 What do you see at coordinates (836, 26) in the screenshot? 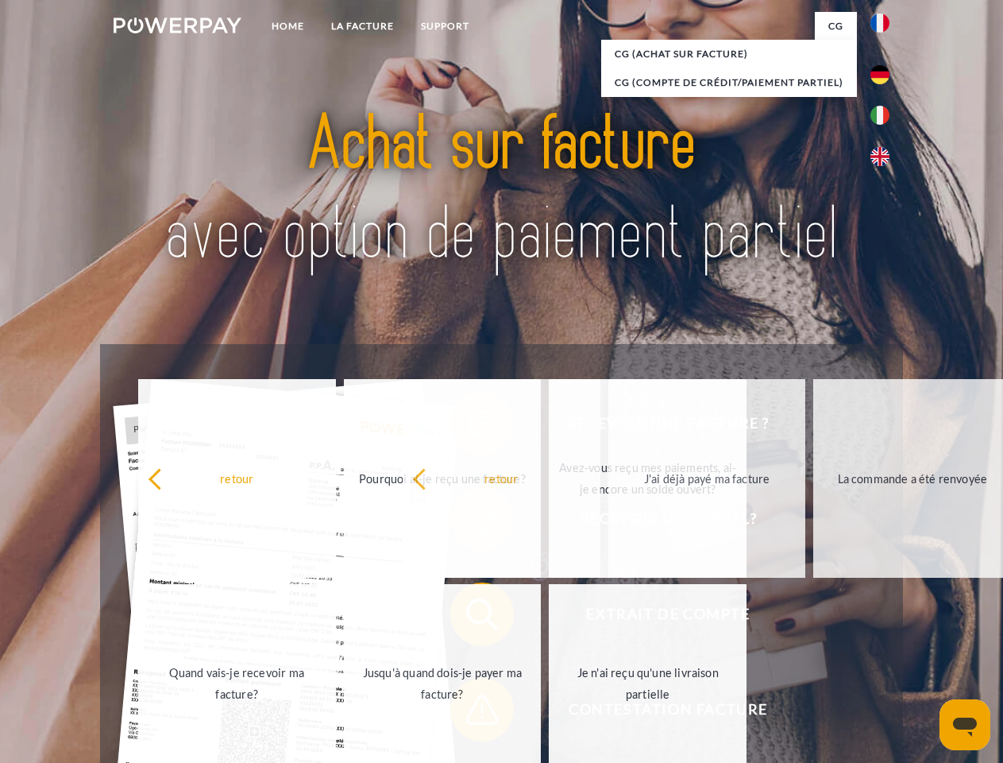
I see `a: CG` at bounding box center [836, 26].